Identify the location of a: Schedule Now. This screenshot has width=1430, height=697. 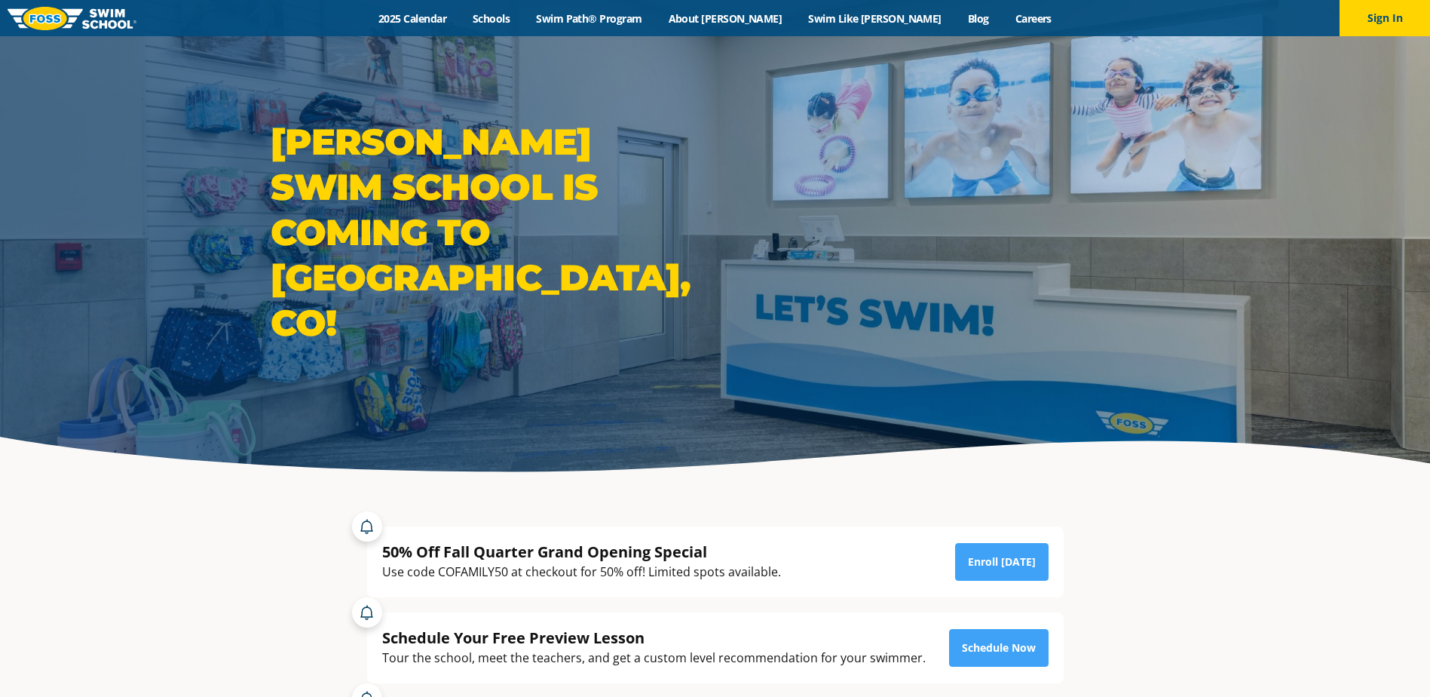
(999, 648).